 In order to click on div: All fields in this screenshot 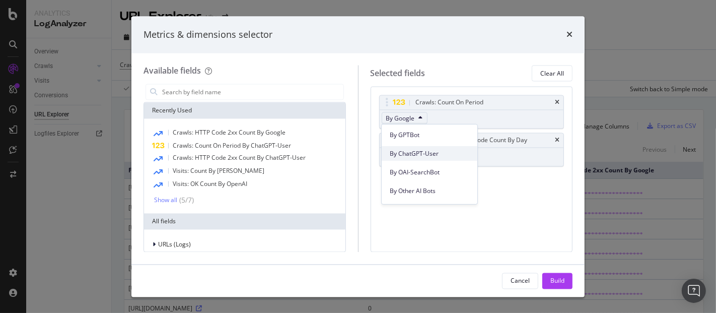, I will do `click(245, 221)`.